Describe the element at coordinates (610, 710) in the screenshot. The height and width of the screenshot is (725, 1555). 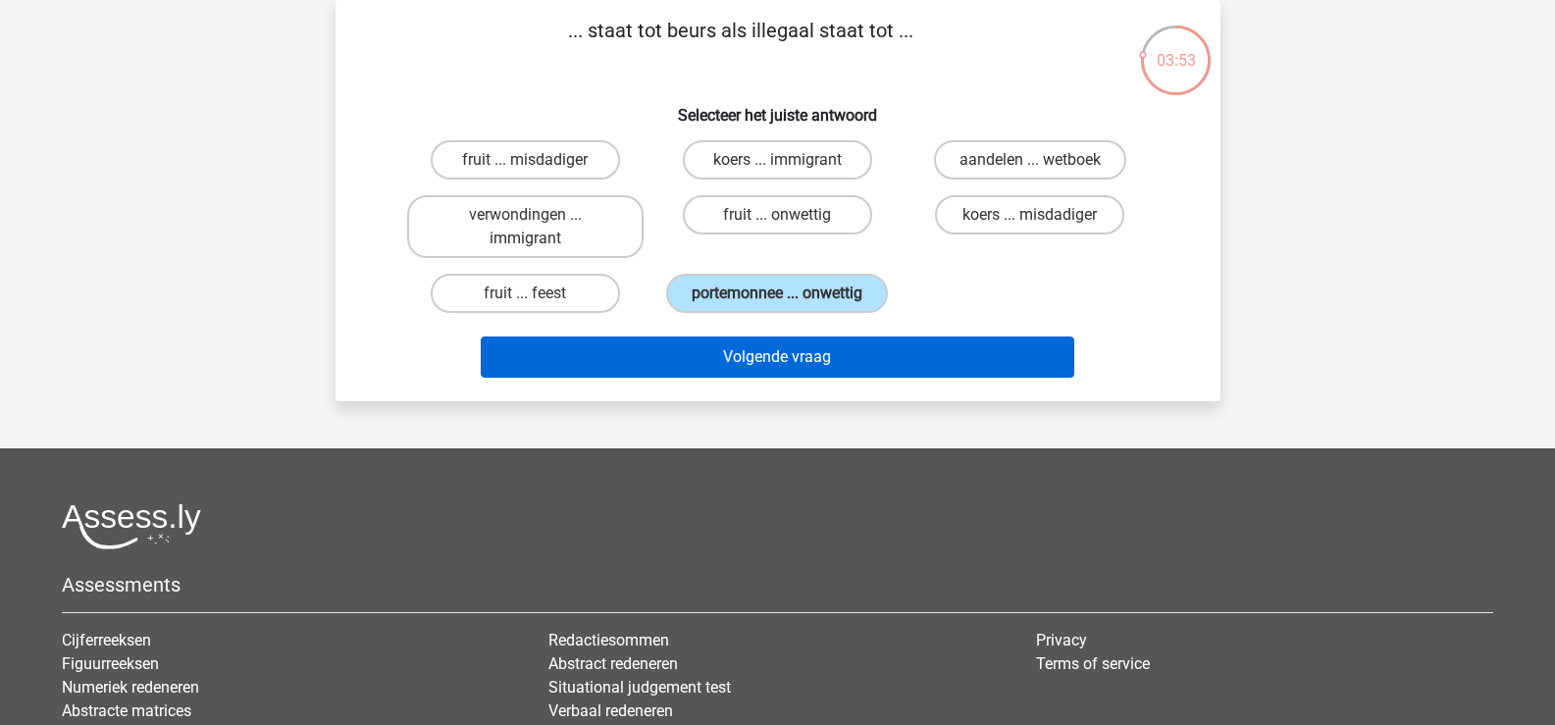
I see `a: Verbaal redeneren` at that location.